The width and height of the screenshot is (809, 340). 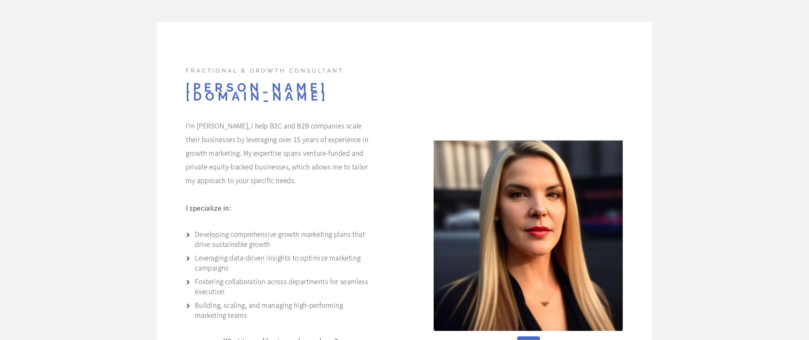 What do you see at coordinates (282, 71) in the screenshot?
I see `h3: Fractional & Growth Consultant` at bounding box center [282, 71].